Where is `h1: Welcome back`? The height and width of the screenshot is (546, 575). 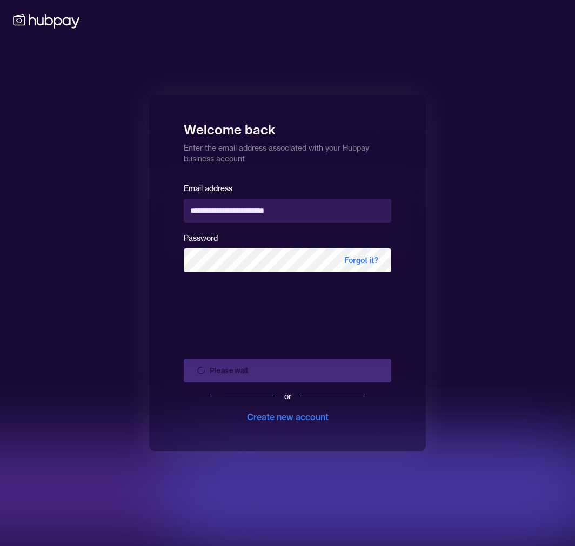 h1: Welcome back is located at coordinates (288, 126).